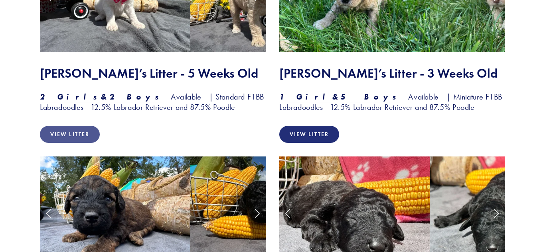 This screenshot has height=252, width=545. What do you see at coordinates (370, 97) in the screenshot?
I see `em: 5 Boys` at bounding box center [370, 97].